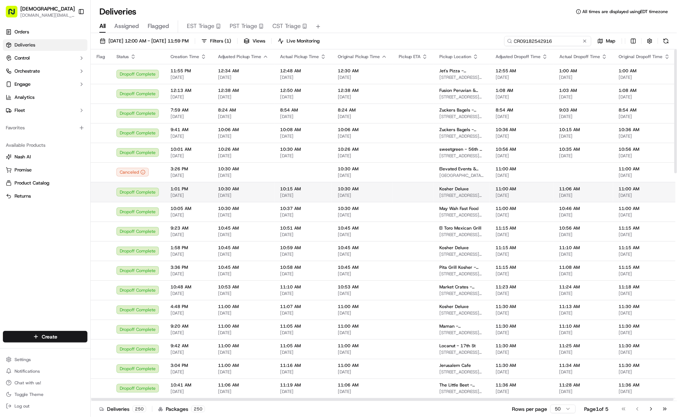 The width and height of the screenshot is (677, 417). Describe the element at coordinates (188, 228) in the screenshot. I see `span: 9:23 AM` at that location.